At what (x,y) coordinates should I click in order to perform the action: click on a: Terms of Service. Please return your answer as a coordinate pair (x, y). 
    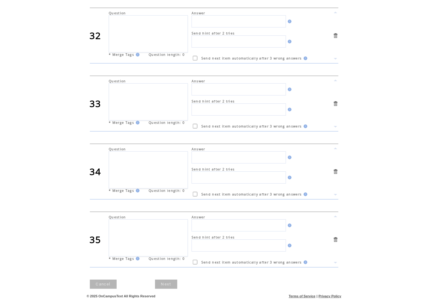
    Looking at the image, I should click on (302, 296).